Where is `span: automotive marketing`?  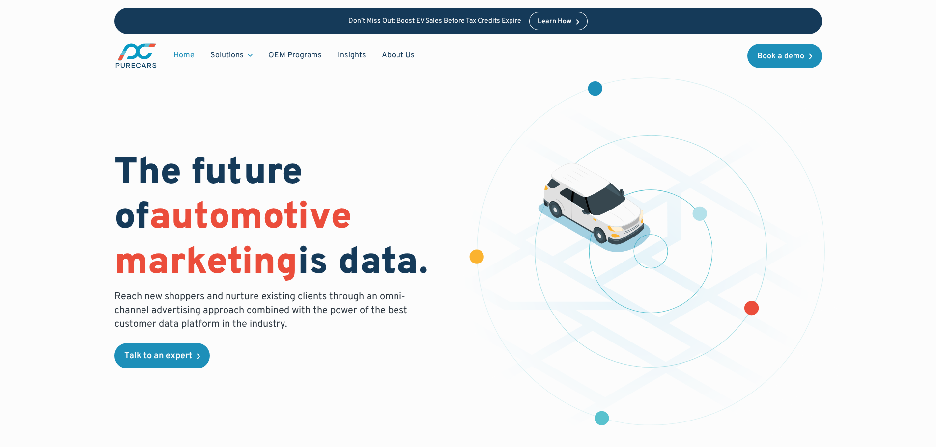
span: automotive marketing is located at coordinates (233, 241).